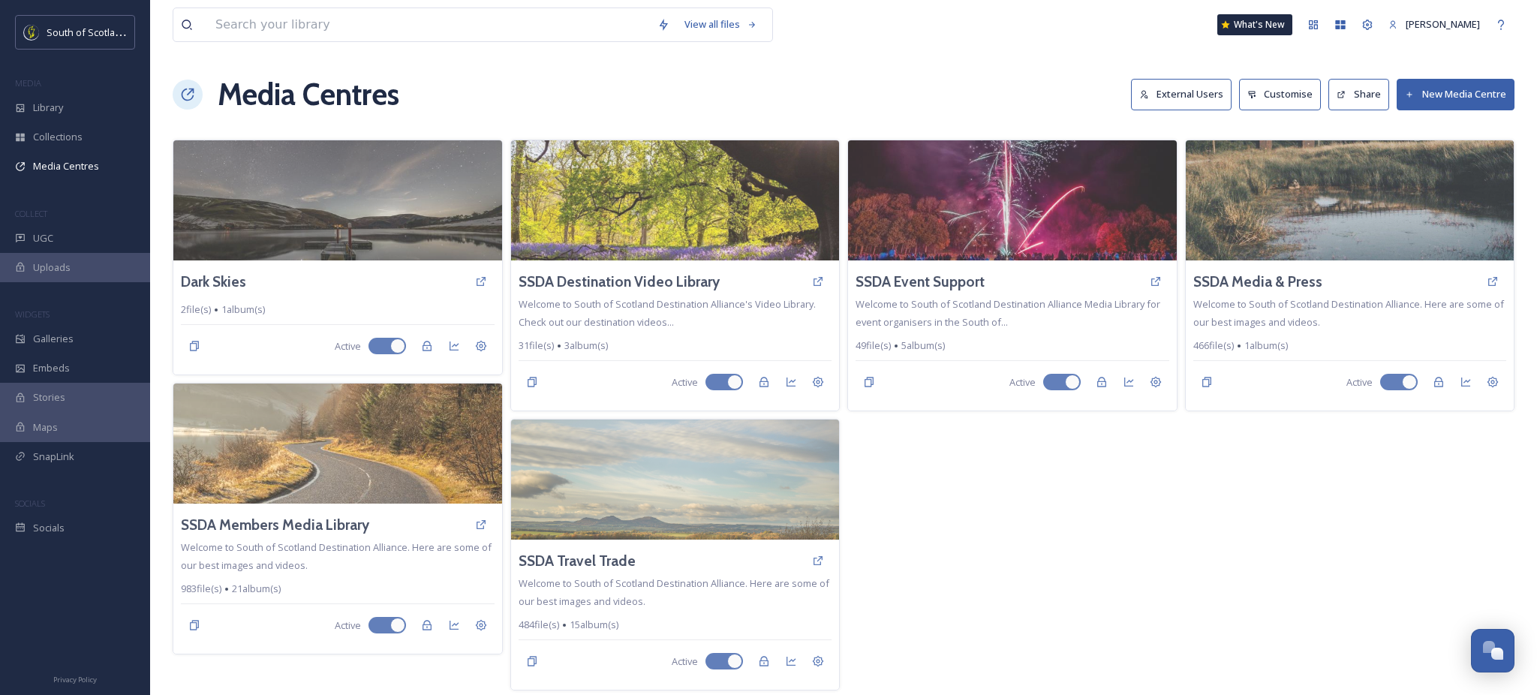  Describe the element at coordinates (32, 32) in the screenshot. I see `img: images.jpeg` at that location.